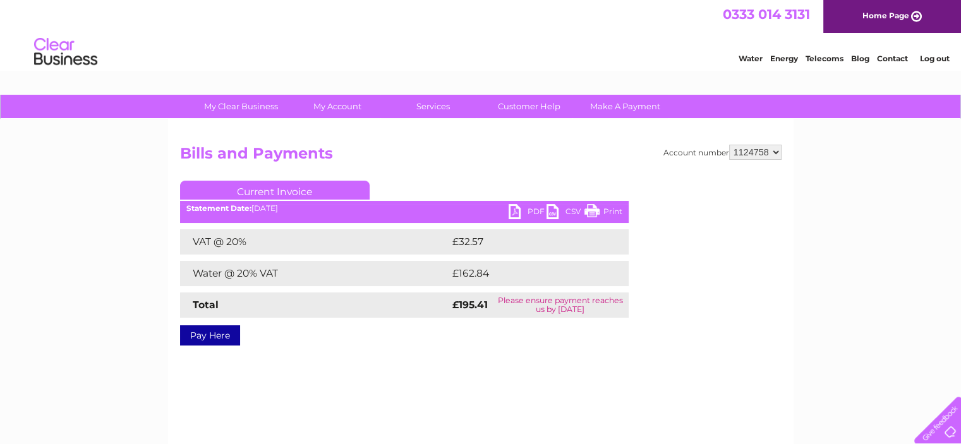 The image size is (961, 444). Describe the element at coordinates (210, 335) in the screenshot. I see `a: Pay Here` at that location.